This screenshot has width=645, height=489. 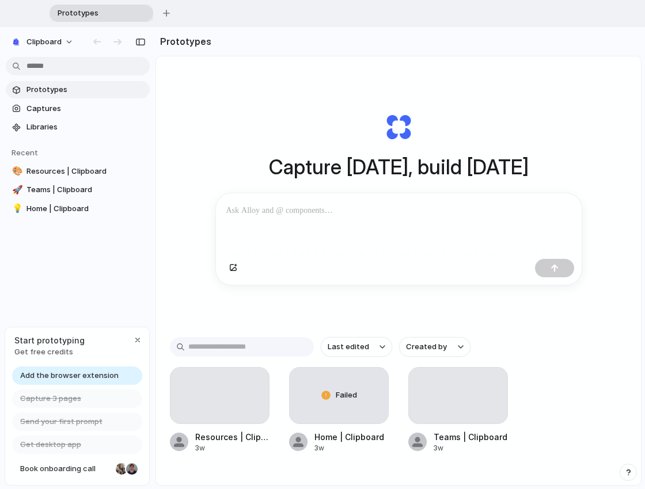 What do you see at coordinates (349, 437) in the screenshot?
I see `div: Home | Clipboard` at bounding box center [349, 437].